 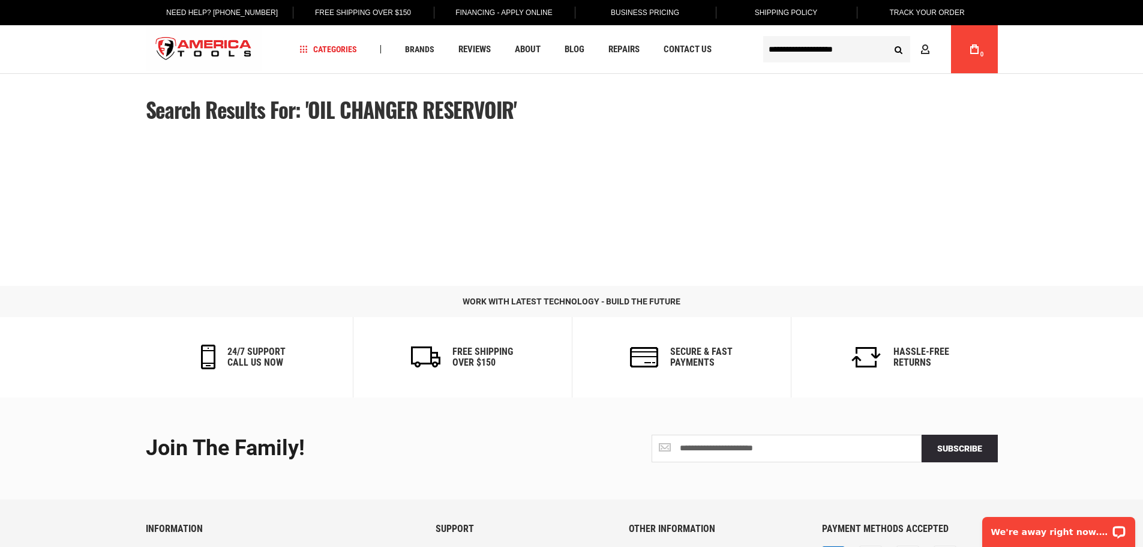 I want to click on button: Search, so click(x=899, y=49).